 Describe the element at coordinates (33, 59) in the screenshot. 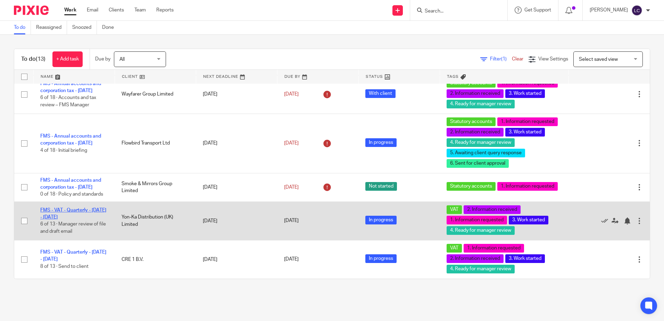

I see `h1: To do` at that location.